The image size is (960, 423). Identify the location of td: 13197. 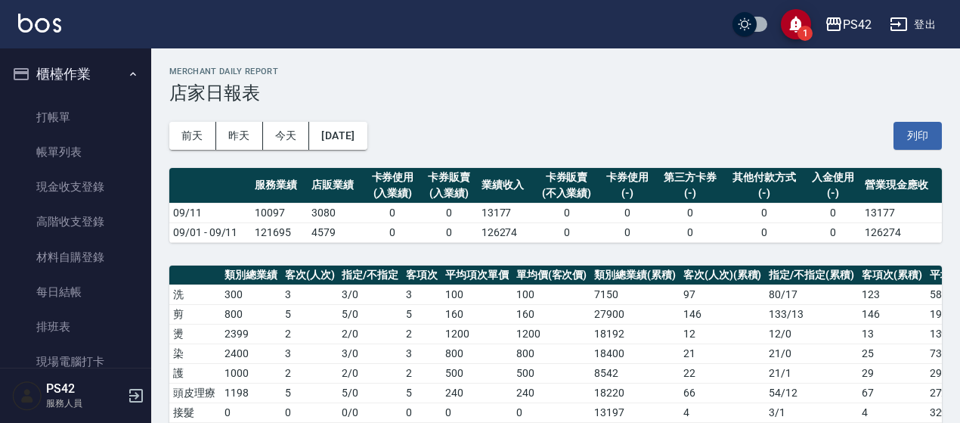
(635, 412).